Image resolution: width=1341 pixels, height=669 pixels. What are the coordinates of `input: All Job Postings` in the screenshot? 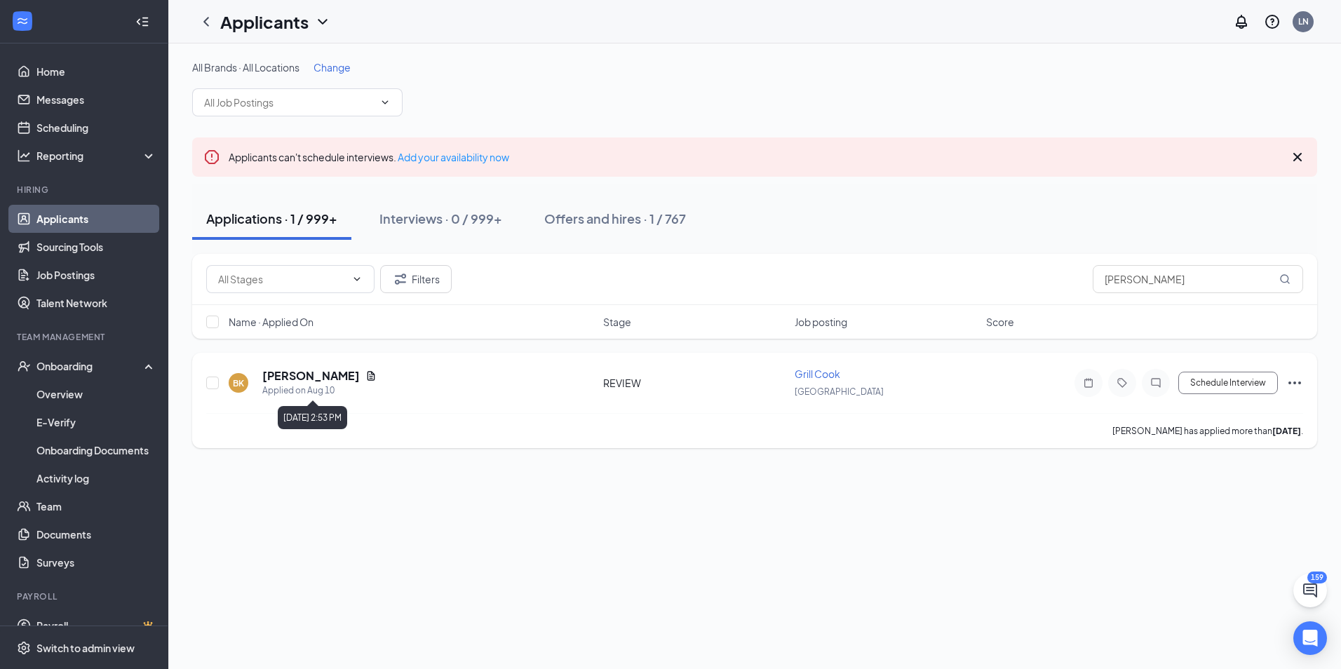 It's located at (289, 102).